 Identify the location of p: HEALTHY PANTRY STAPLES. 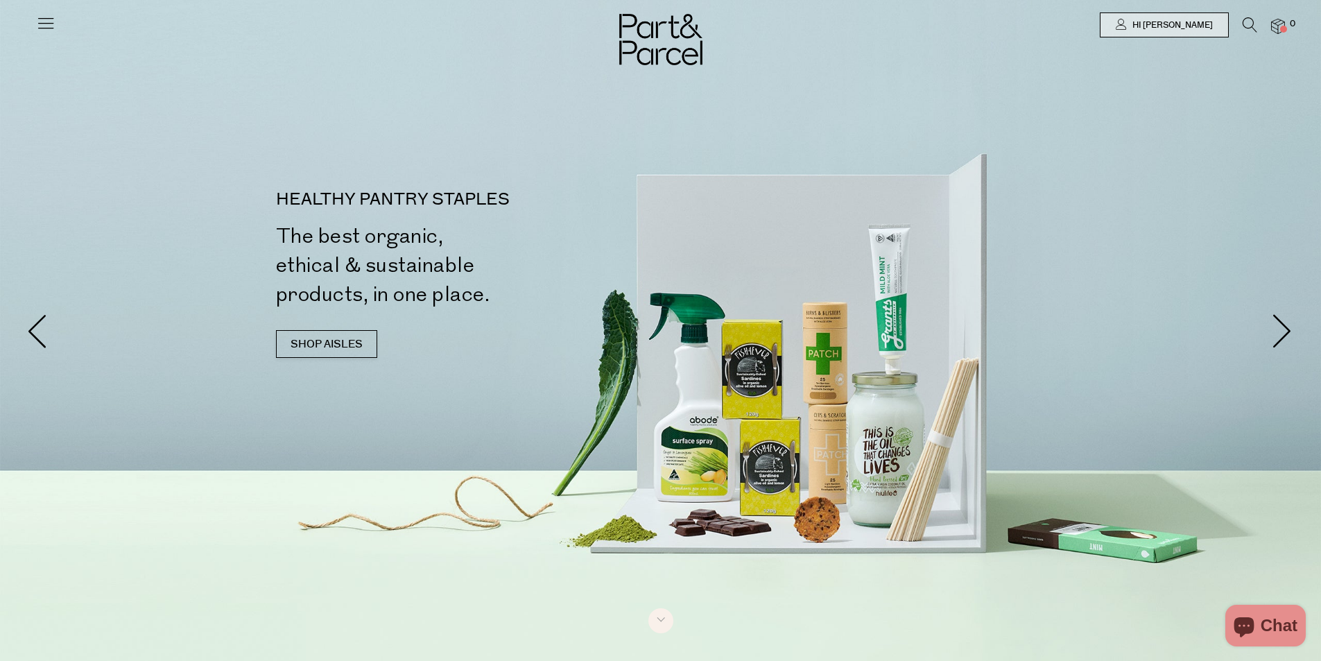
(471, 200).